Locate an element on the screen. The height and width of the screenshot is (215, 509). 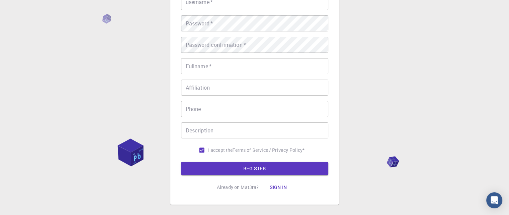
div: Open Intercom Messenger is located at coordinates (495, 201).